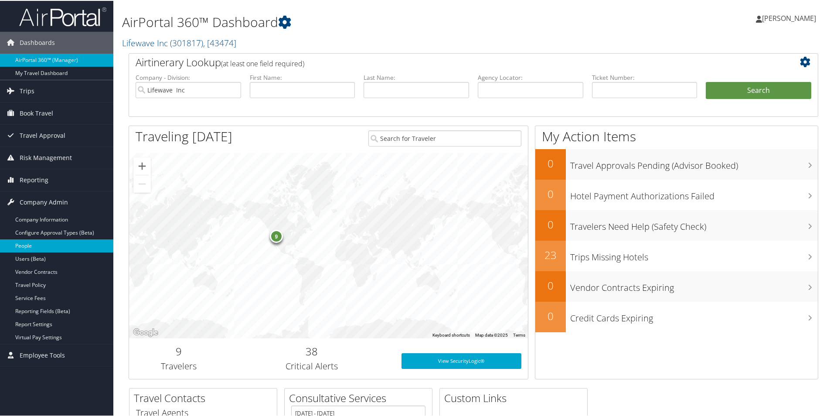 The width and height of the screenshot is (830, 416). Describe the element at coordinates (188, 77) in the screenshot. I see `label: Company - Division:` at that location.